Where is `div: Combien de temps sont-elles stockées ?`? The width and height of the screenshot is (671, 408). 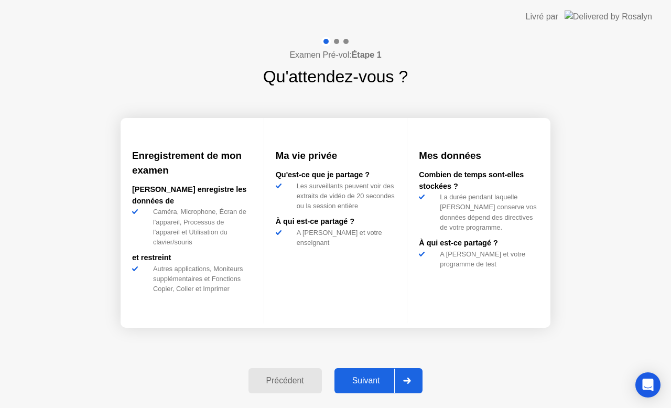
div: Combien de temps sont-elles stockées ? is located at coordinates (478, 180).